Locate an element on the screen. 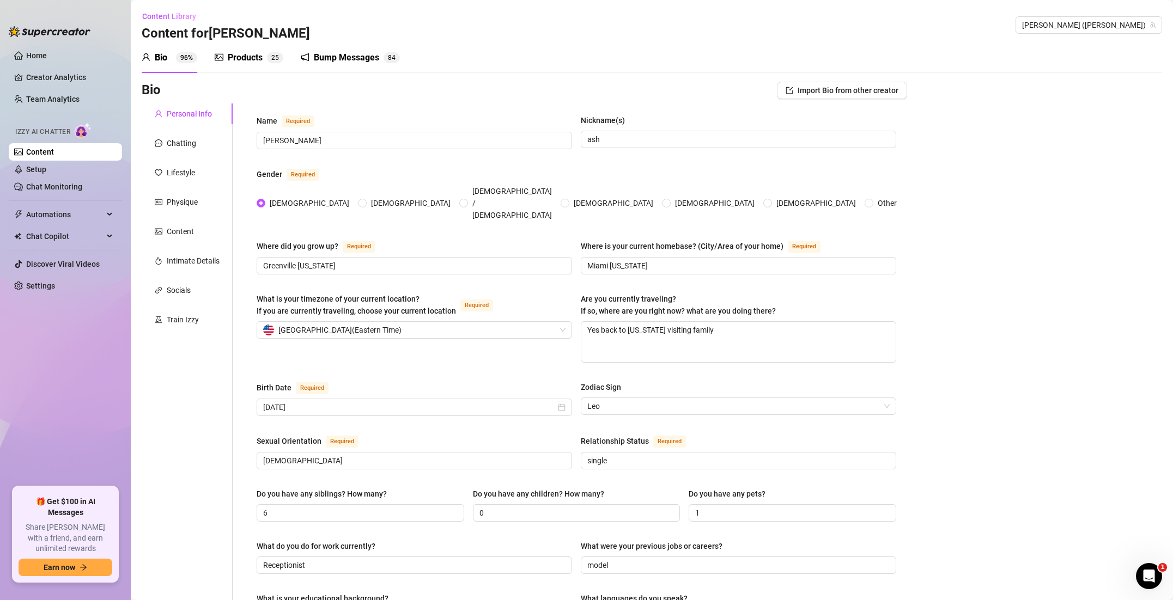 Image resolution: width=1173 pixels, height=600 pixels. div: Do you have any pets? is located at coordinates (727, 494).